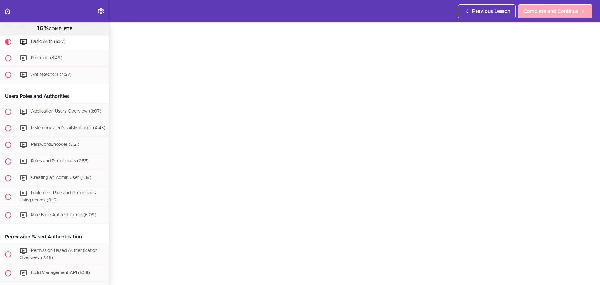 The height and width of the screenshot is (285, 600). Describe the element at coordinates (59, 254) in the screenshot. I see `span: Permission Based Authentication Overview (2:48)` at that location.